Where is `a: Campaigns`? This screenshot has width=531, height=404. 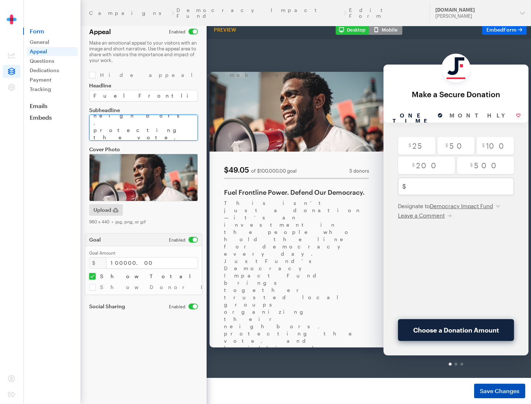
a: Campaigns is located at coordinates (129, 13).